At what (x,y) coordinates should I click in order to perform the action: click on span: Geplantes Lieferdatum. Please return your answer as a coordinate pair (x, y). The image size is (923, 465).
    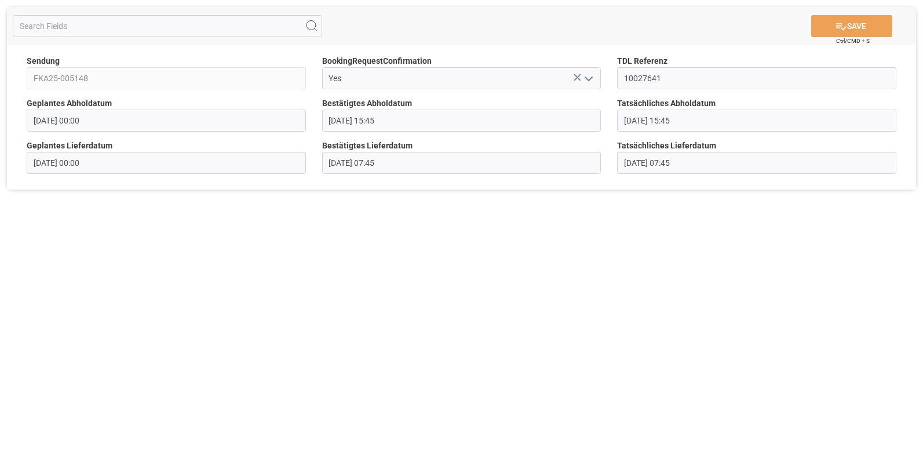
    Looking at the image, I should click on (70, 145).